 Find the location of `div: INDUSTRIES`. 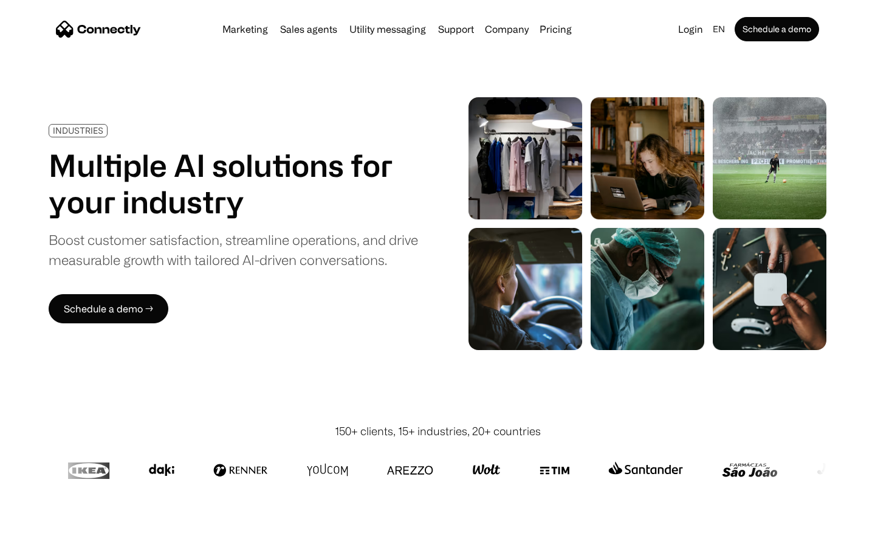

div: INDUSTRIES is located at coordinates (78, 130).